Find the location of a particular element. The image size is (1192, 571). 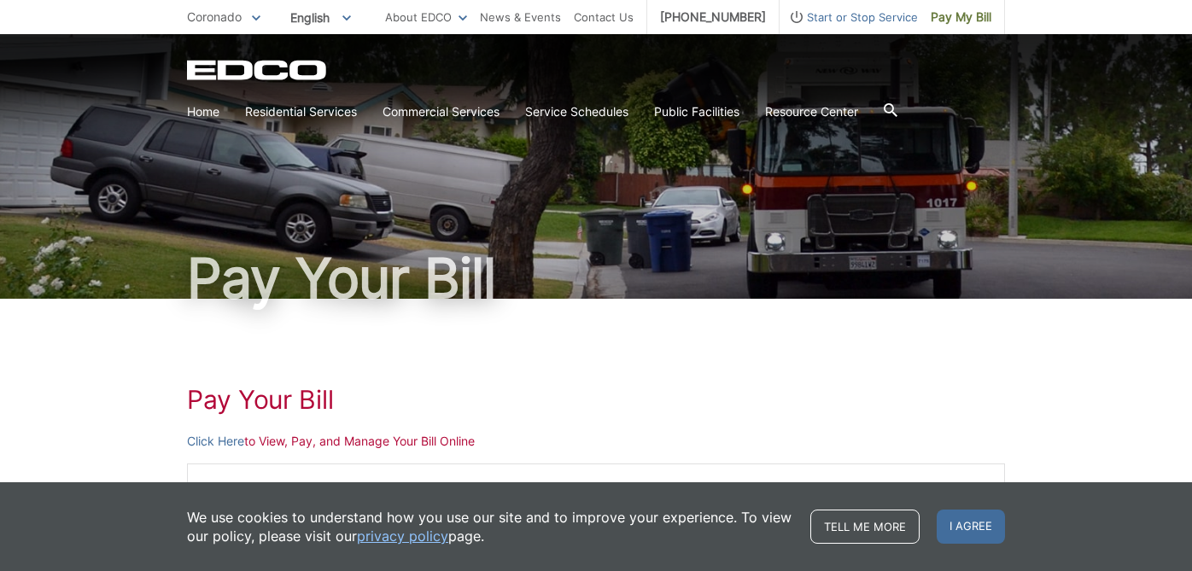

a: Click Here is located at coordinates (215, 441).